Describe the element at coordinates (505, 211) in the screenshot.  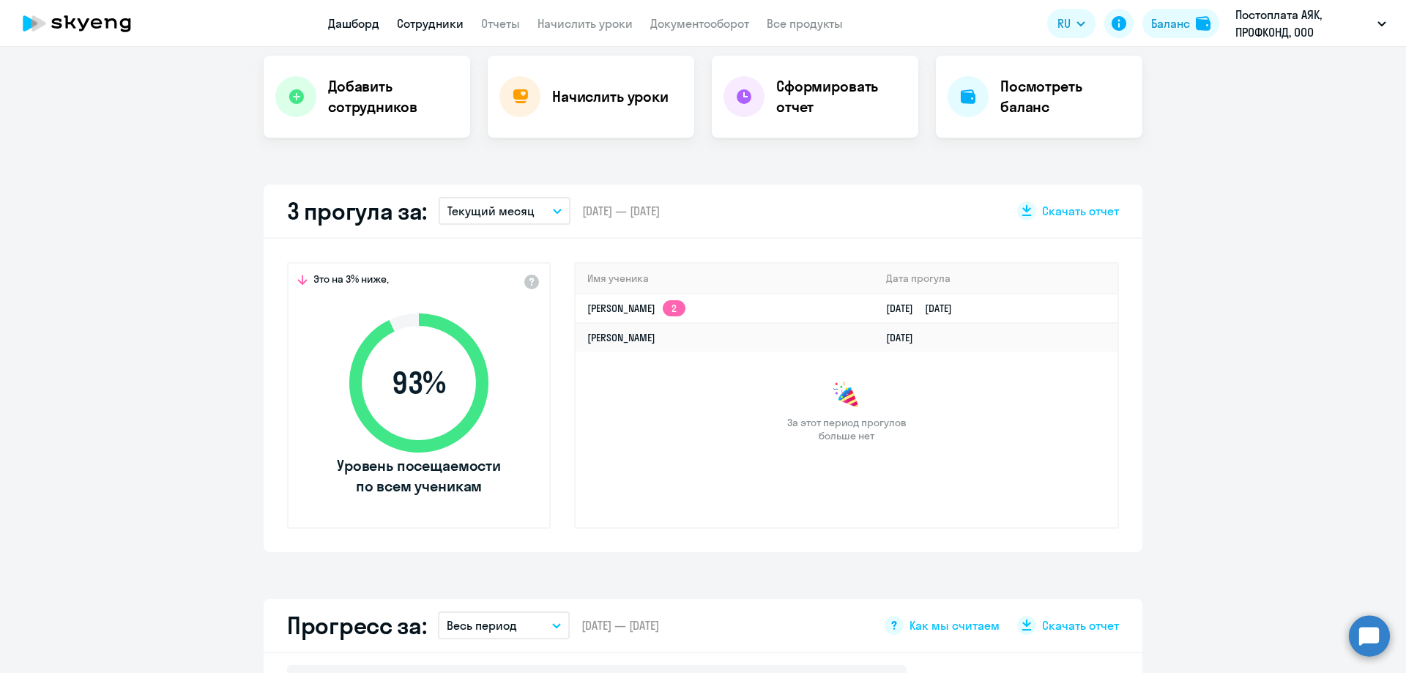
I see `button: Текущий месяц` at that location.